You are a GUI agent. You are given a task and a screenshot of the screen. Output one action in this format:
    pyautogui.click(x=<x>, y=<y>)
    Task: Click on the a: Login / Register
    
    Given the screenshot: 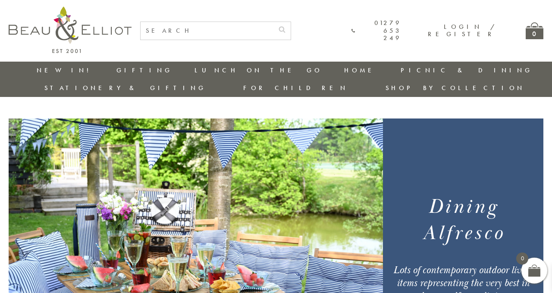 What is the action you would take?
    pyautogui.click(x=461, y=30)
    